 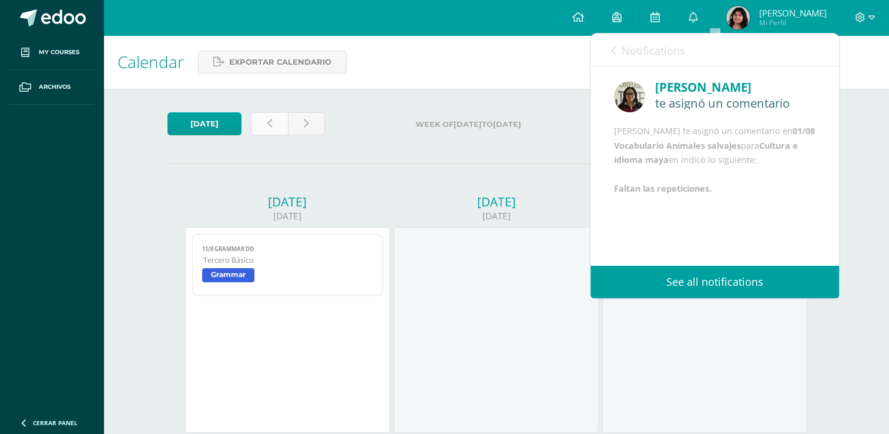 I want to click on span: Archivos, so click(x=55, y=87).